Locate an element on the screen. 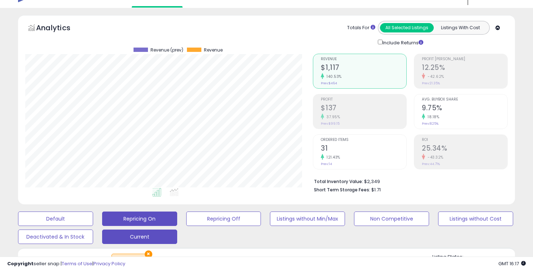 This screenshot has height=271, width=533. small: Prev: 44.71% is located at coordinates (431, 164).